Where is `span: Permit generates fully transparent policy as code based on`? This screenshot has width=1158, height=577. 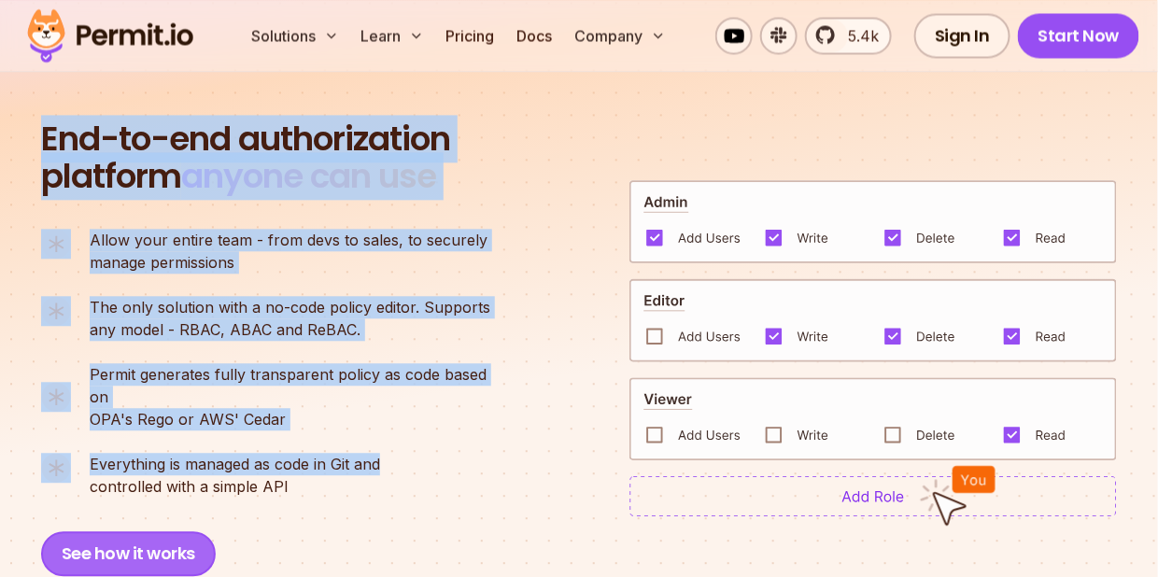 span: Permit generates fully transparent policy as code based on is located at coordinates (298, 386).